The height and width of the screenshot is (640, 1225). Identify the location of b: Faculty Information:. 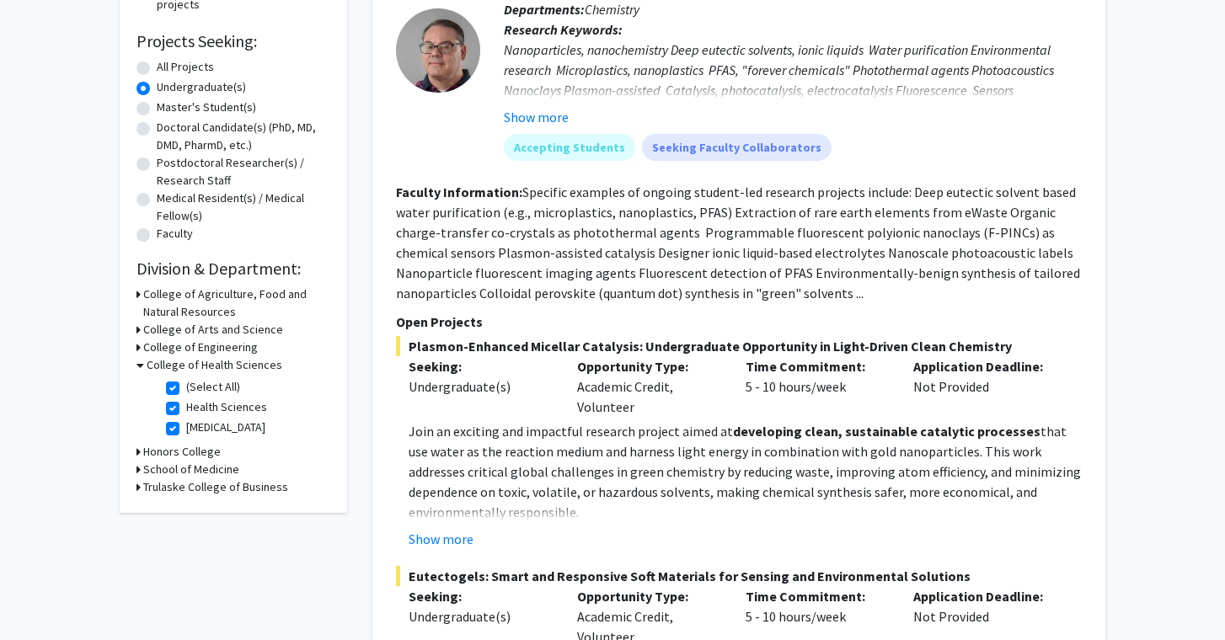
(459, 192).